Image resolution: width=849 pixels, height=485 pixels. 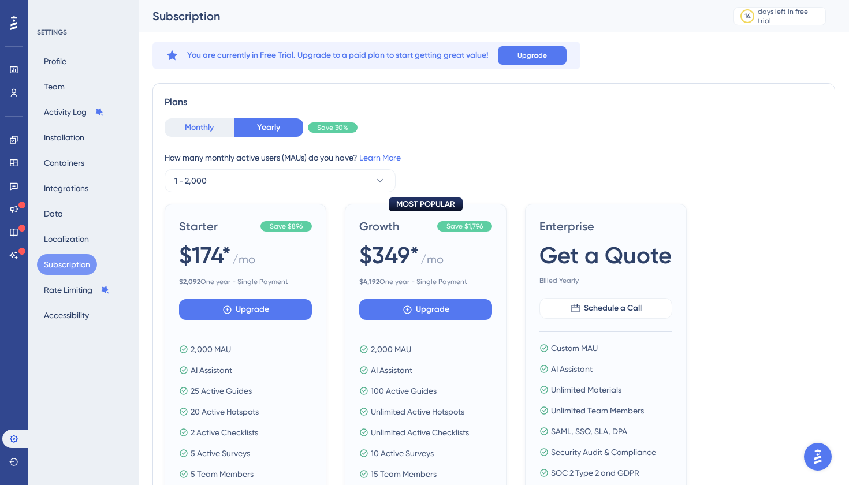 I want to click on span: 10 Active Surveys, so click(x=402, y=453).